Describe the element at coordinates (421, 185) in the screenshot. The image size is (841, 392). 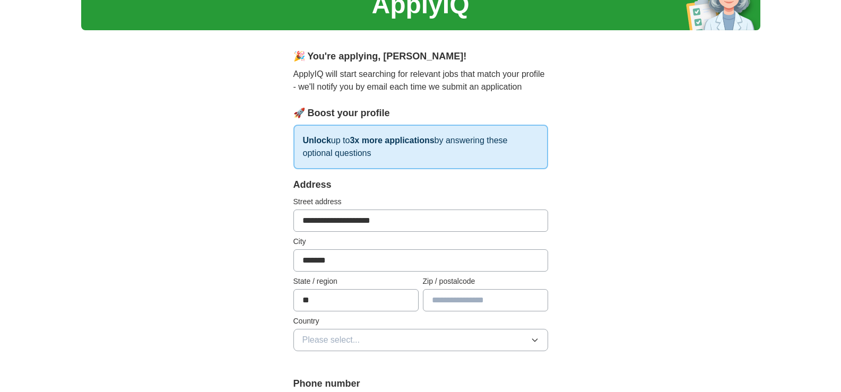
I see `div: Address` at that location.